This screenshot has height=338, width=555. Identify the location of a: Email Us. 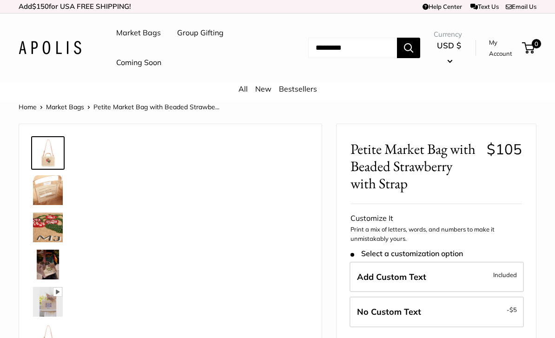
(521, 7).